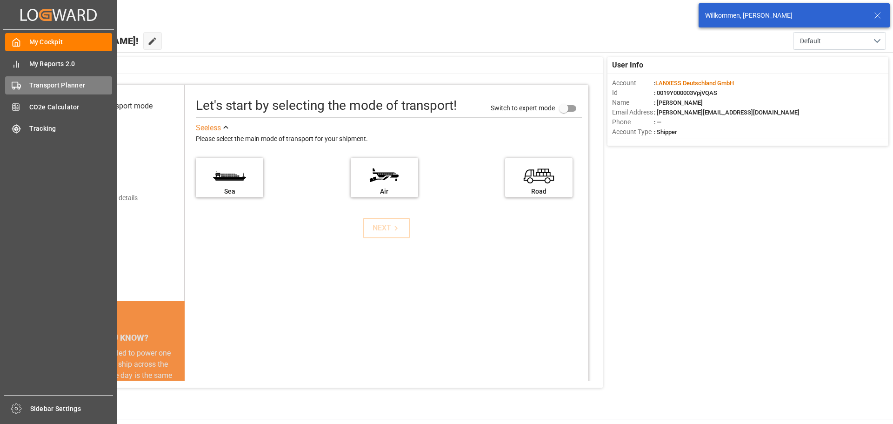 The width and height of the screenshot is (893, 424). What do you see at coordinates (633, 132) in the screenshot?
I see `span: Account Type` at bounding box center [633, 132].